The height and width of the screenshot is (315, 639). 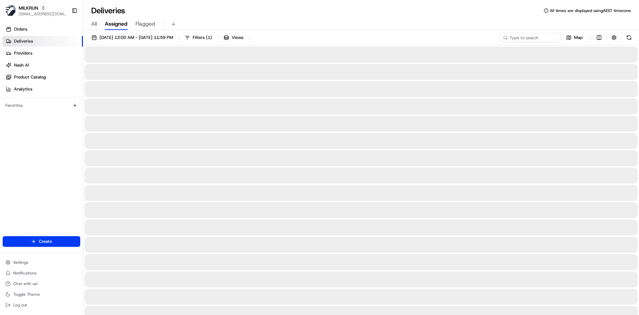 What do you see at coordinates (21, 29) in the screenshot?
I see `span: Orders` at bounding box center [21, 29].